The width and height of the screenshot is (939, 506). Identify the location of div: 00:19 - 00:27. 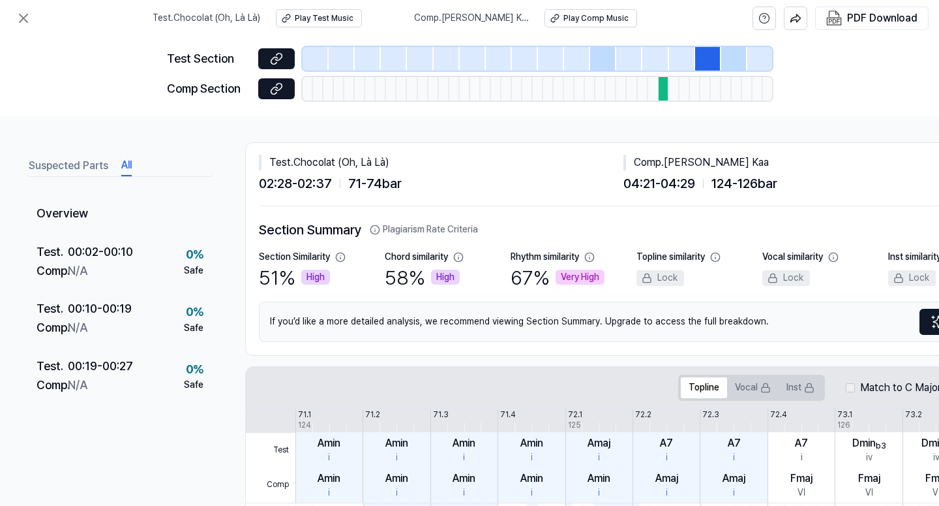
(100, 366).